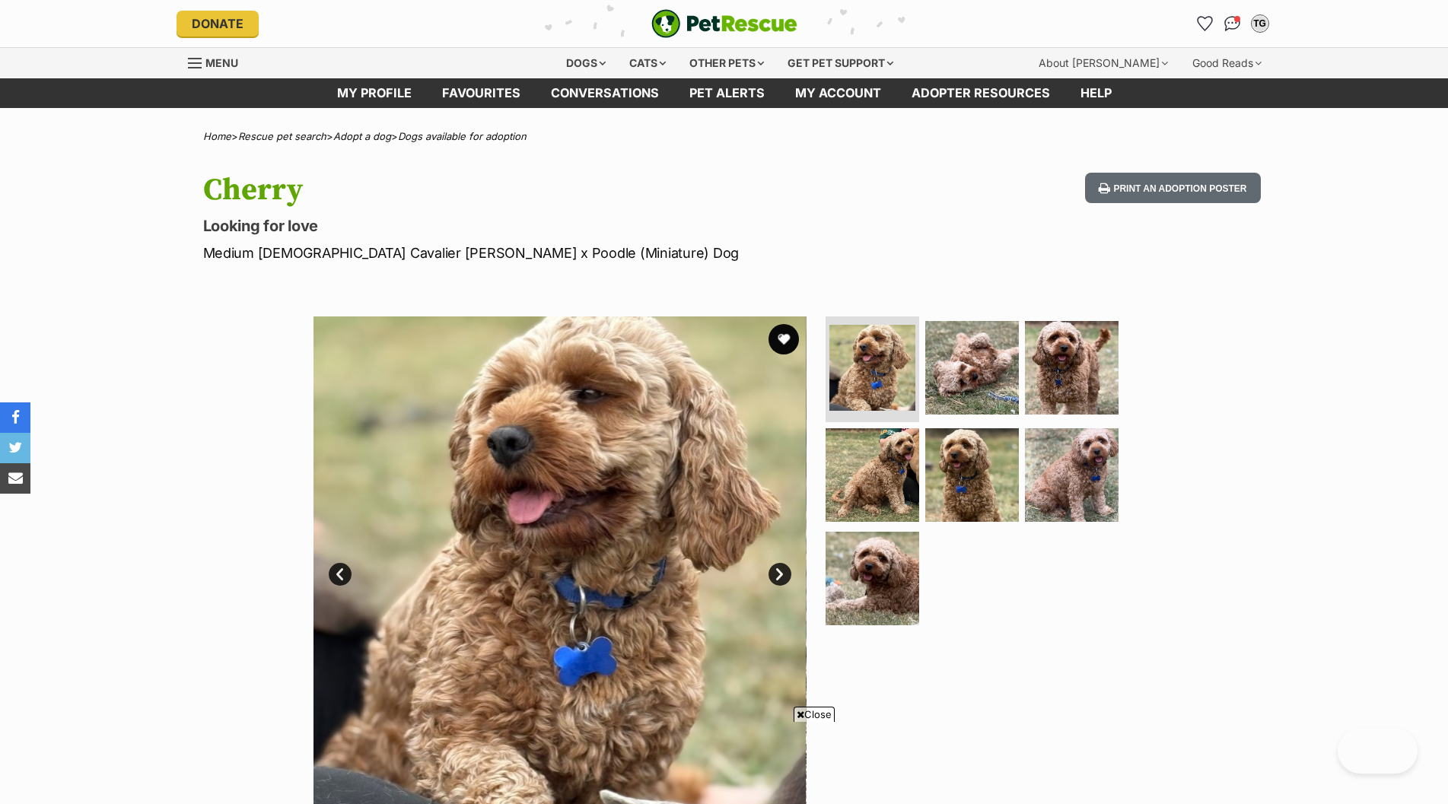 The height and width of the screenshot is (804, 1448). What do you see at coordinates (362, 136) in the screenshot?
I see `a: Adopt a dog` at bounding box center [362, 136].